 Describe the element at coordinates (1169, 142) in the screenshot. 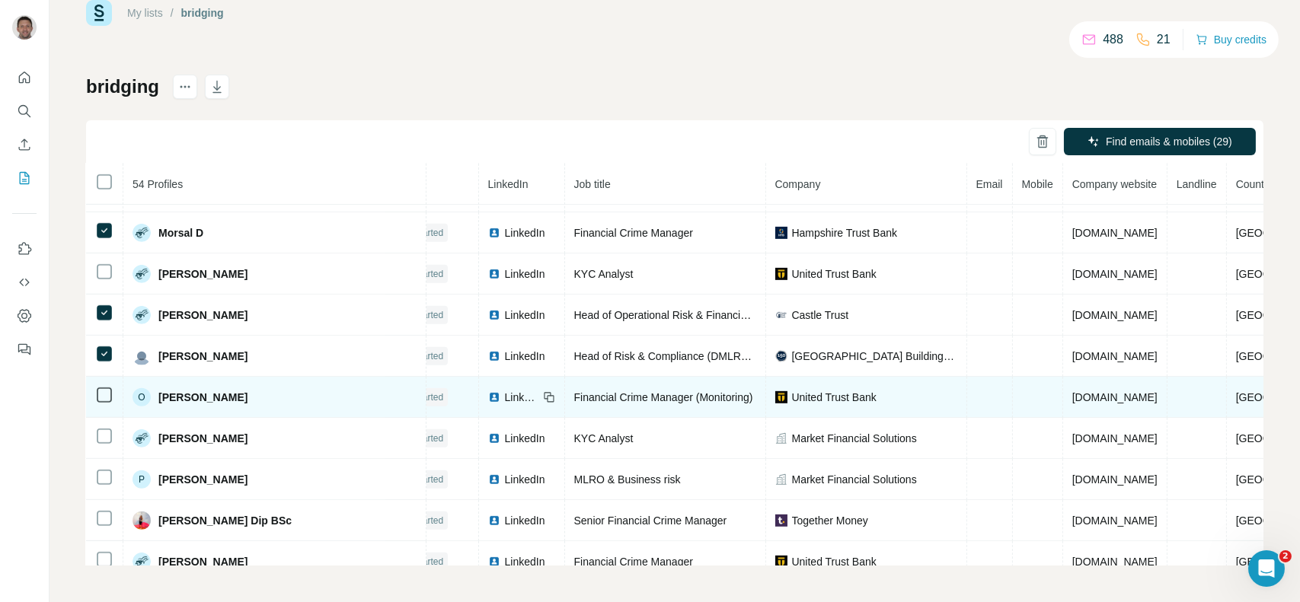

I see `span: Find emails & mobiles (29)` at that location.